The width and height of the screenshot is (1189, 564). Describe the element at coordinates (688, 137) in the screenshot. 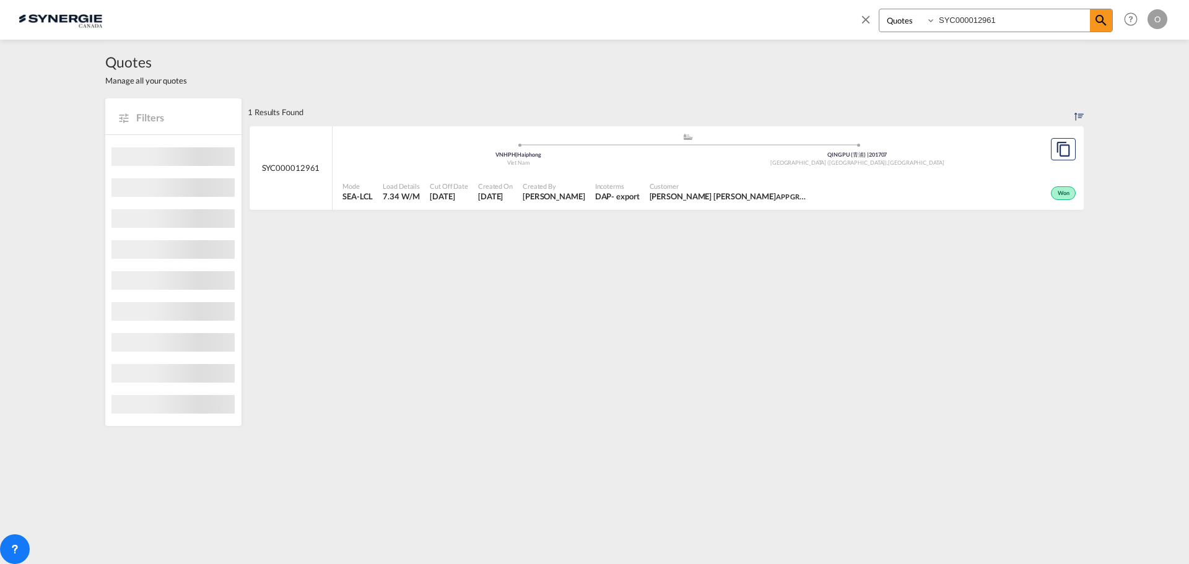

I see `md-icon: assets/icons/custom/ship-fill.svg` at that location.